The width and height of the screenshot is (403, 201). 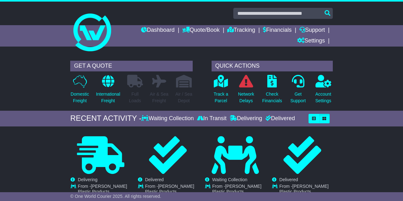 What do you see at coordinates (221, 98) in the screenshot?
I see `p: Track a Parcel` at bounding box center [221, 98].